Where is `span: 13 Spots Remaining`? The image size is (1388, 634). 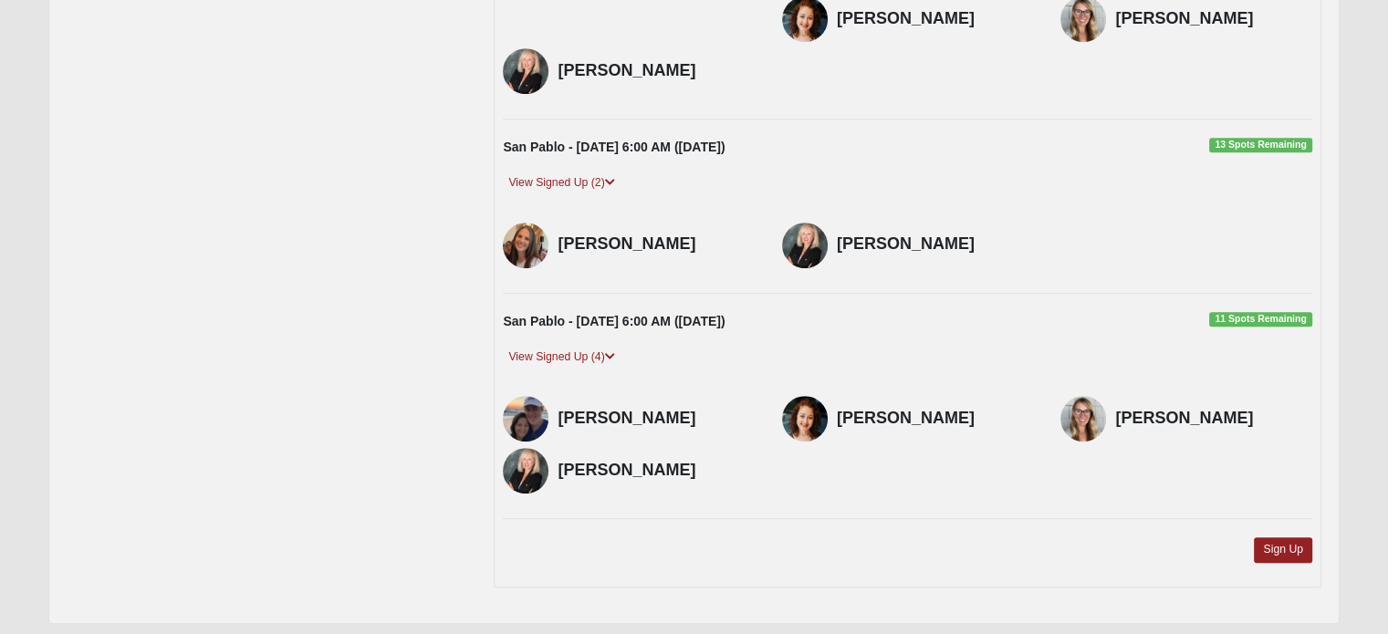
span: 13 Spots Remaining is located at coordinates (1260, 145).